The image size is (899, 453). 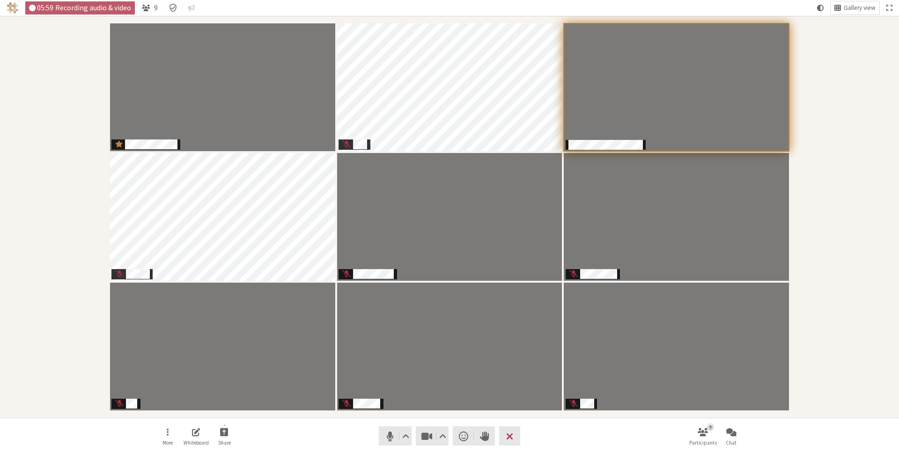 What do you see at coordinates (855, 8) in the screenshot?
I see `button: Change layout` at bounding box center [855, 8].